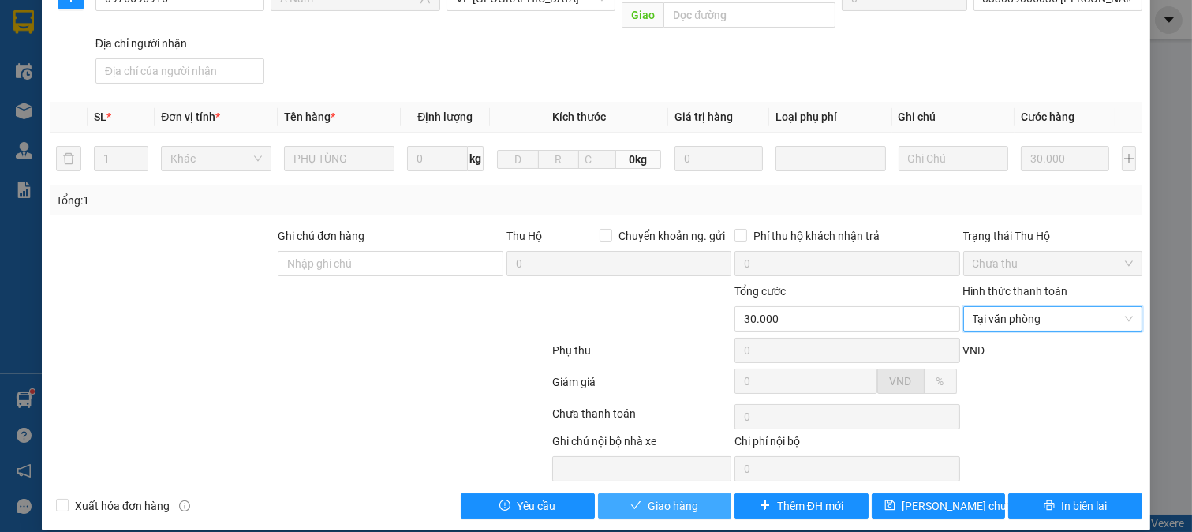  I want to click on span: printer, so click(1049, 506).